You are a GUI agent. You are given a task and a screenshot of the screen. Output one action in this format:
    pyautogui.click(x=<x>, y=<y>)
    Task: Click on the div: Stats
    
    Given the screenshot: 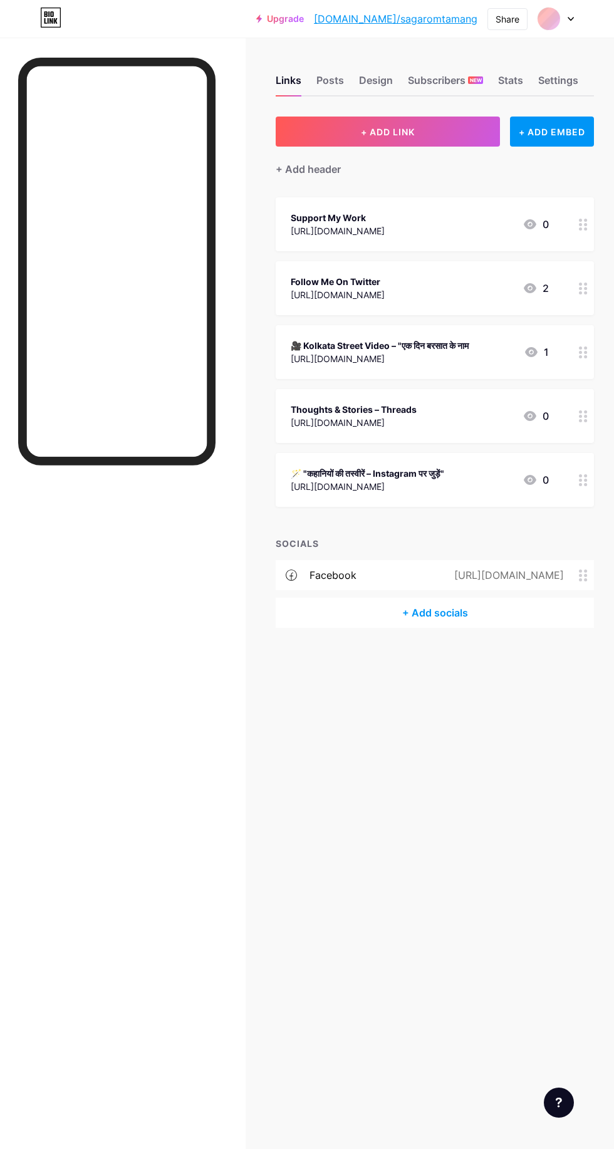 What is the action you would take?
    pyautogui.click(x=511, y=84)
    